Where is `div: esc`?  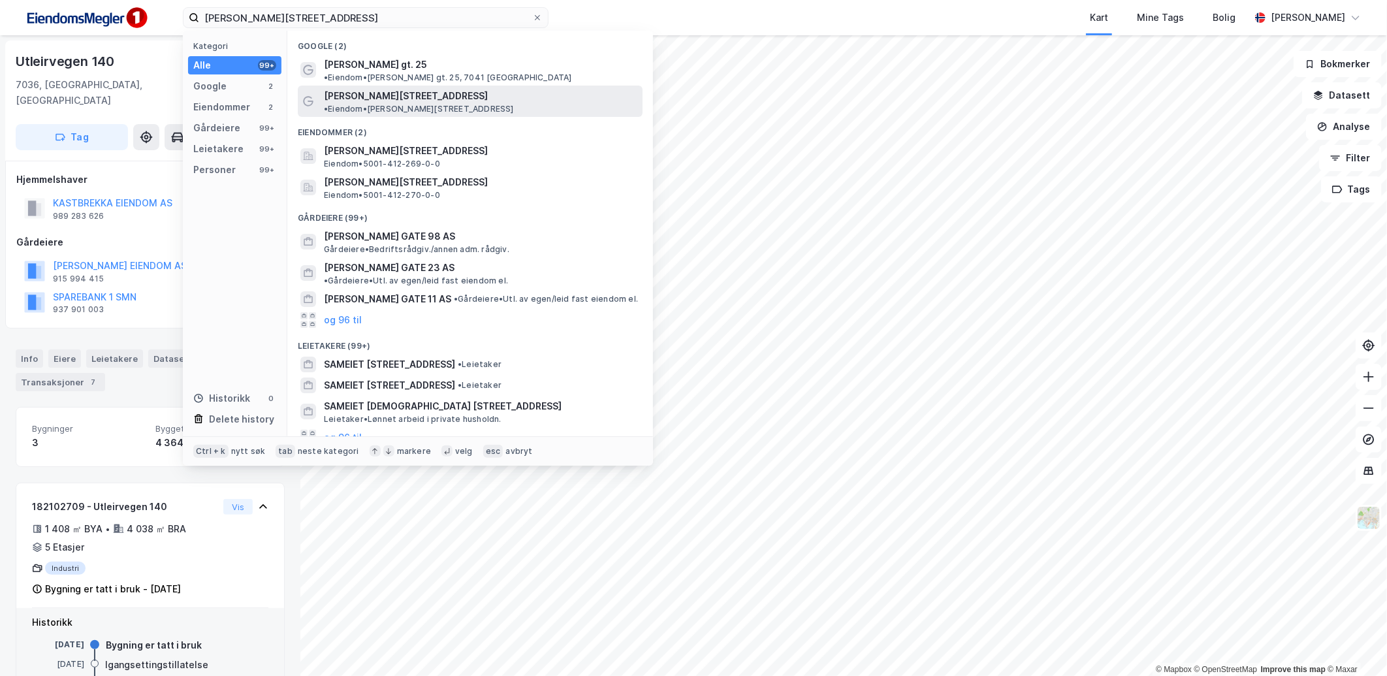
div: esc is located at coordinates (493, 451).